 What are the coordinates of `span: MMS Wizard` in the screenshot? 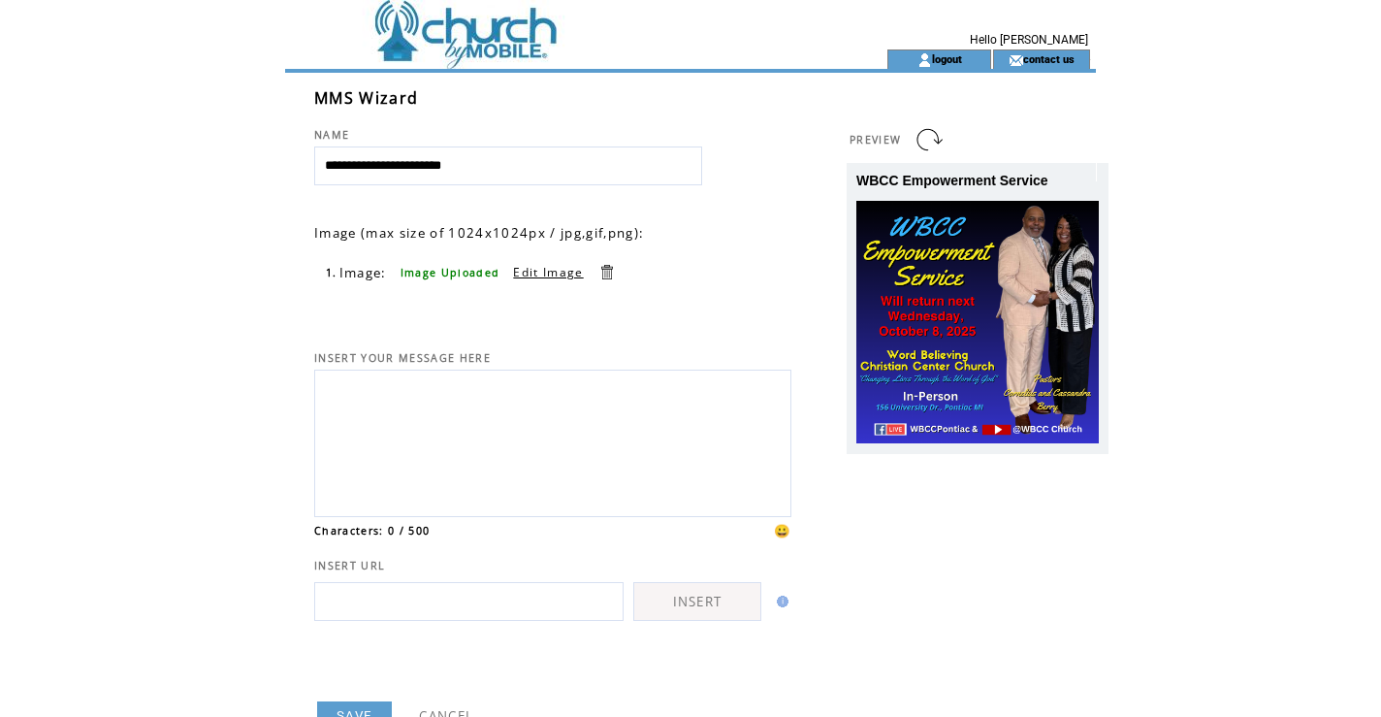 It's located at (366, 98).